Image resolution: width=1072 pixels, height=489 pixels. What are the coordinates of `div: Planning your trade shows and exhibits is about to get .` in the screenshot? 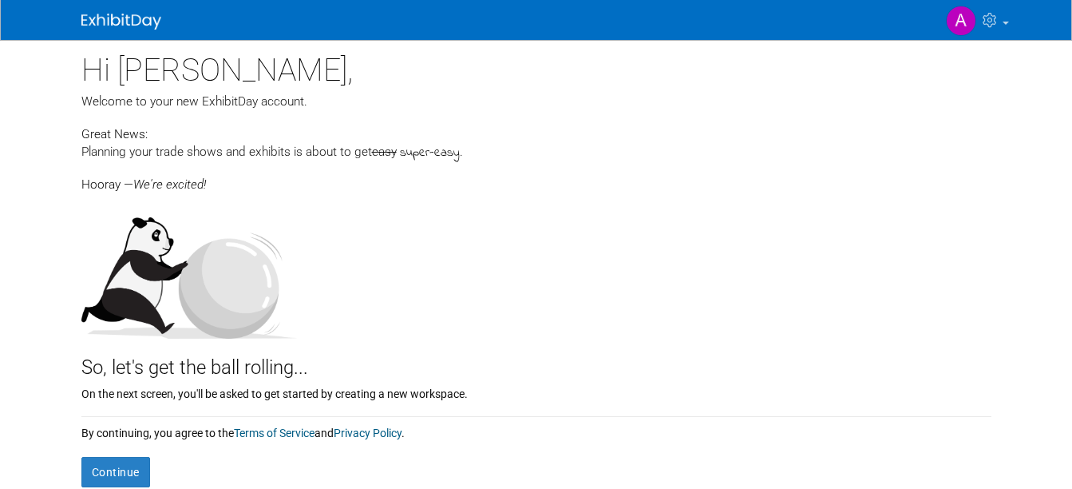 It's located at (537, 153).